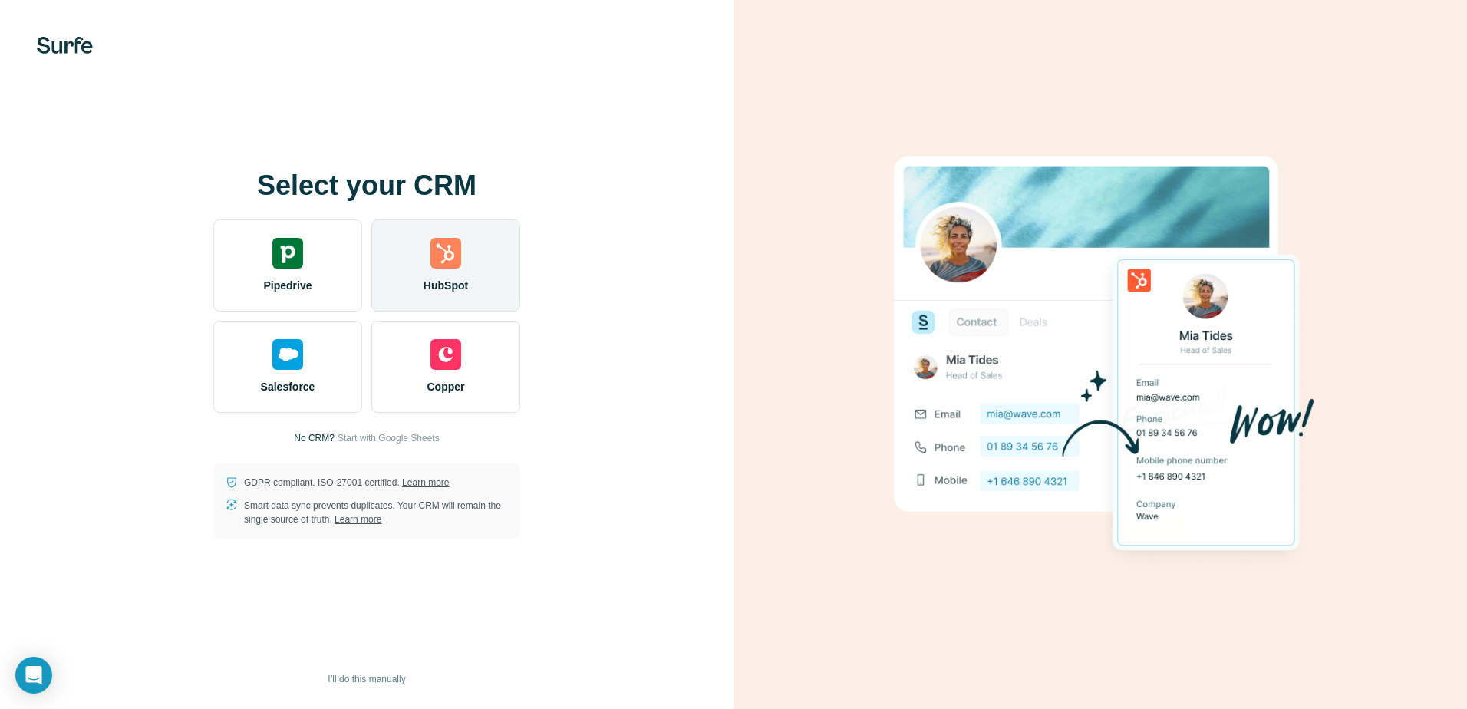 The image size is (1467, 709). What do you see at coordinates (1100, 354) in the screenshot?
I see `img: HUBSPOT image` at bounding box center [1100, 354].